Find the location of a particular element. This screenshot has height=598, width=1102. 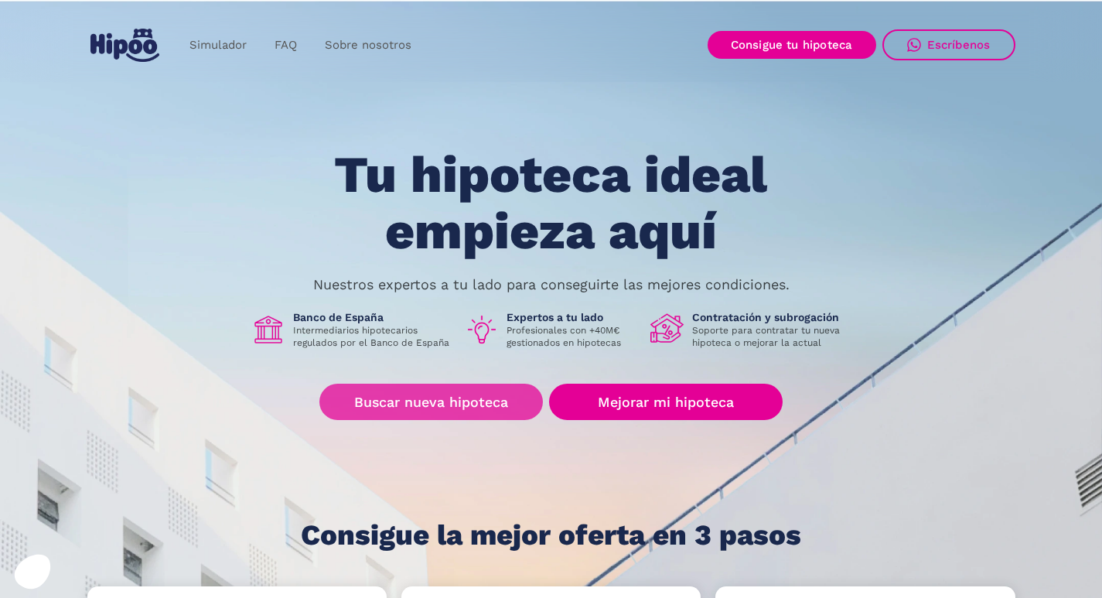

a: Buscar nueva hipoteca is located at coordinates (431, 401).